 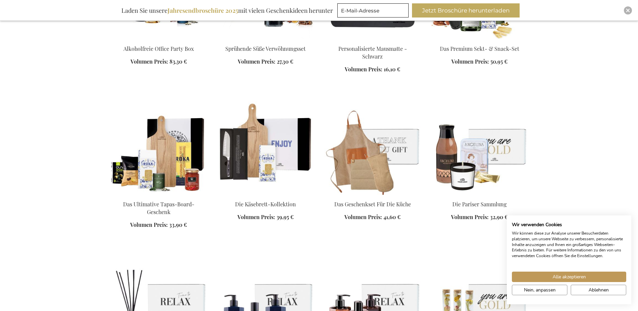 What do you see at coordinates (159, 208) in the screenshot?
I see `a: Das Ultimative Tapas-Board-Geschenk` at bounding box center [159, 208].